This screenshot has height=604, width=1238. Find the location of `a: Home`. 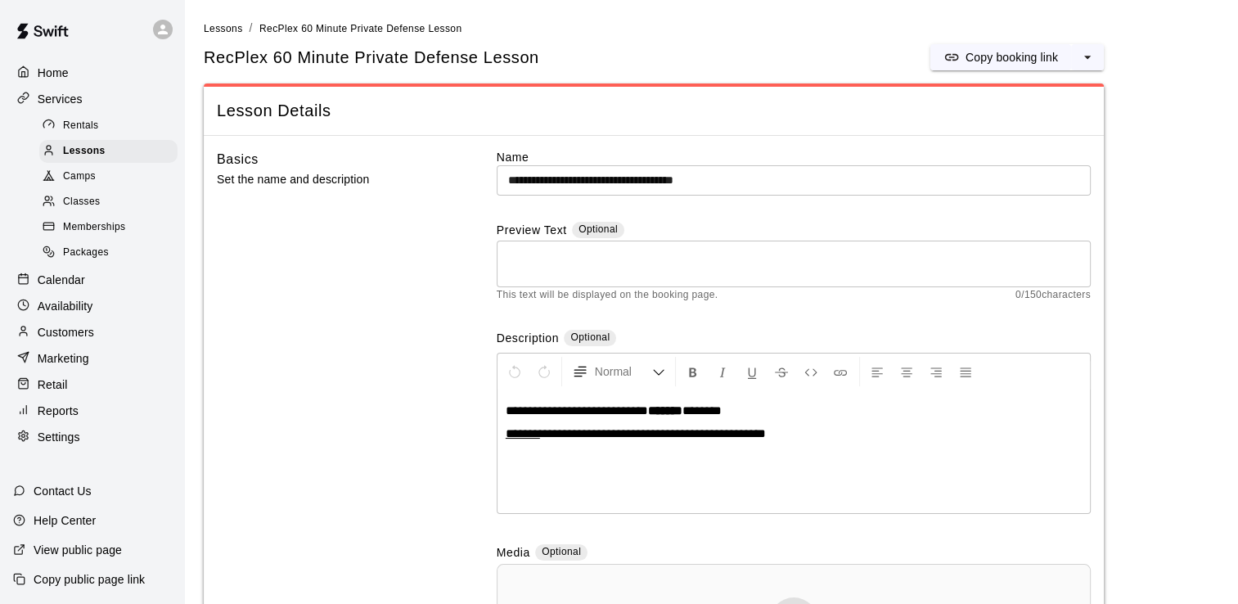

a: Home is located at coordinates (92, 73).